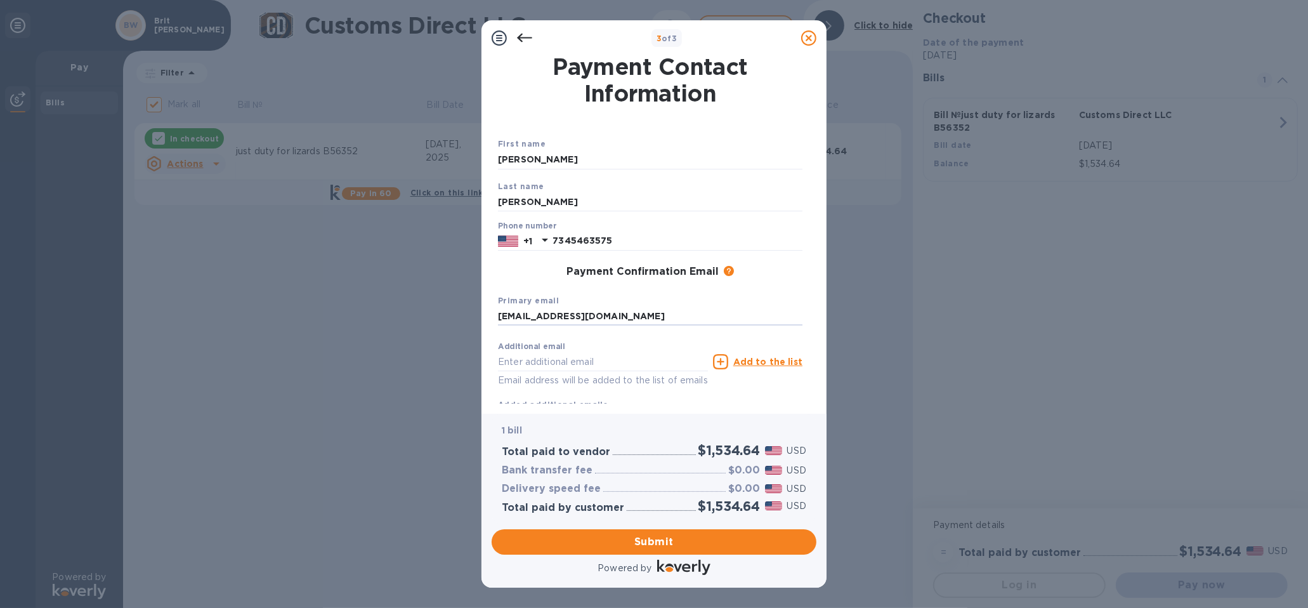  What do you see at coordinates (527, 226) in the screenshot?
I see `label: Phone number` at bounding box center [527, 226].